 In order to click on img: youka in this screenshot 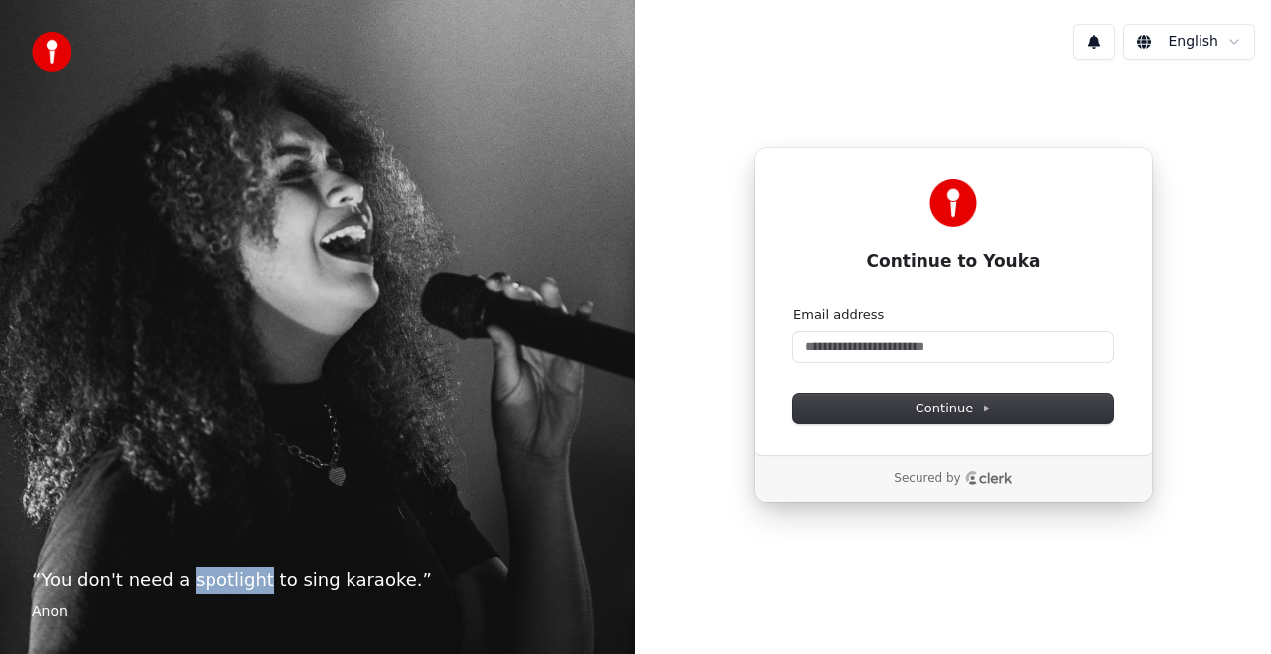, I will do `click(52, 52)`.